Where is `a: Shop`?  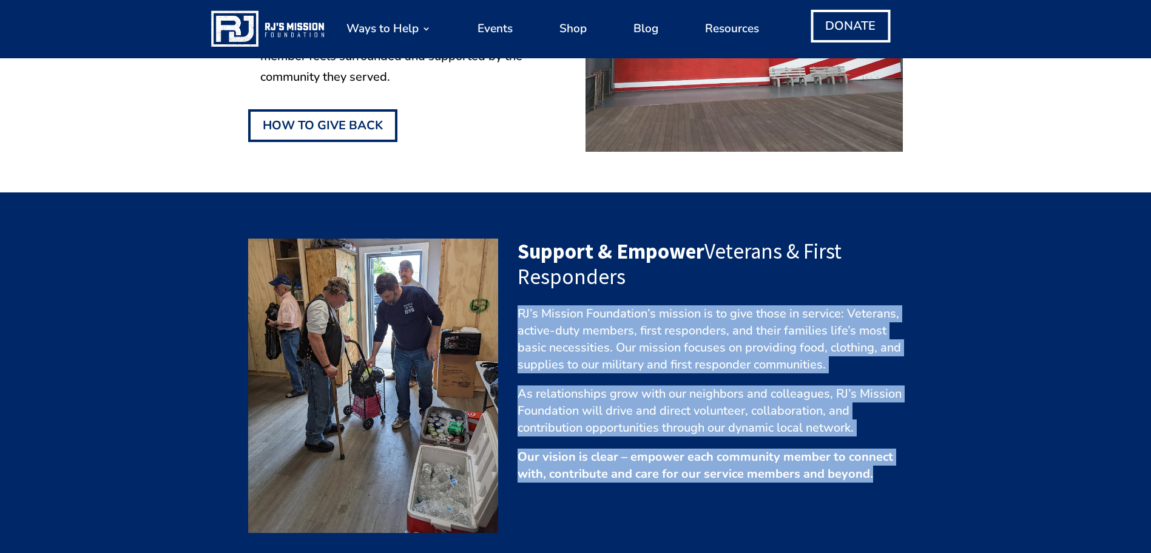
a: Shop is located at coordinates (573, 29).